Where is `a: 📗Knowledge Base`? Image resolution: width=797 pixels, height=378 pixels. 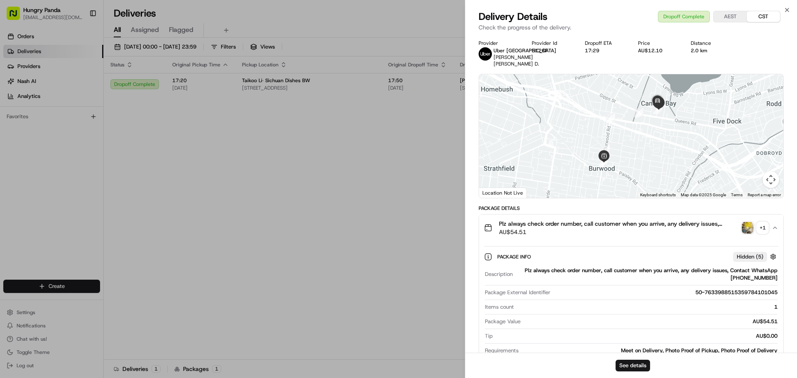
a: 📗Knowledge Base is located at coordinates (36, 190).